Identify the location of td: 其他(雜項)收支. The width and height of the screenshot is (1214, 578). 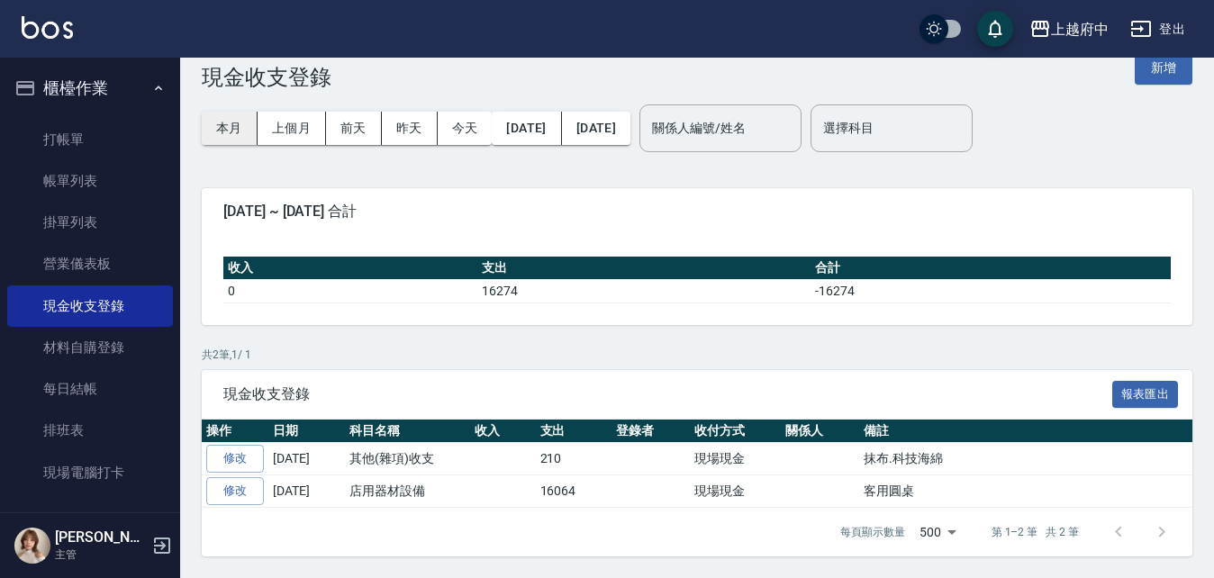
(407, 459).